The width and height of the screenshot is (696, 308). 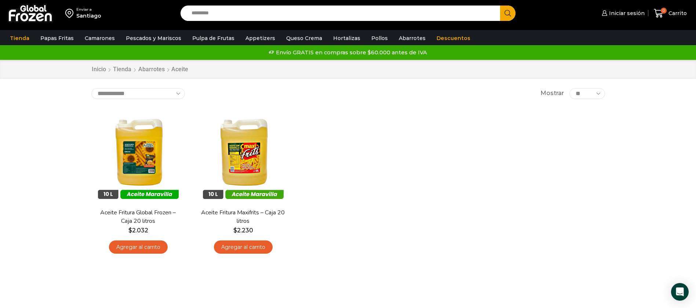 What do you see at coordinates (138, 230) in the screenshot?
I see `bdi: 2.032` at bounding box center [138, 230].